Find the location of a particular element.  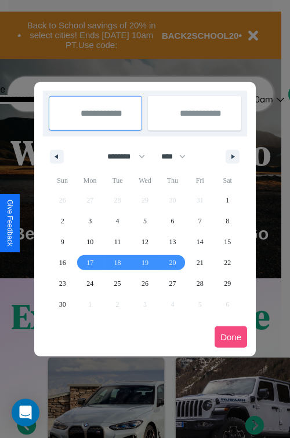

span: 10 is located at coordinates (90, 242).